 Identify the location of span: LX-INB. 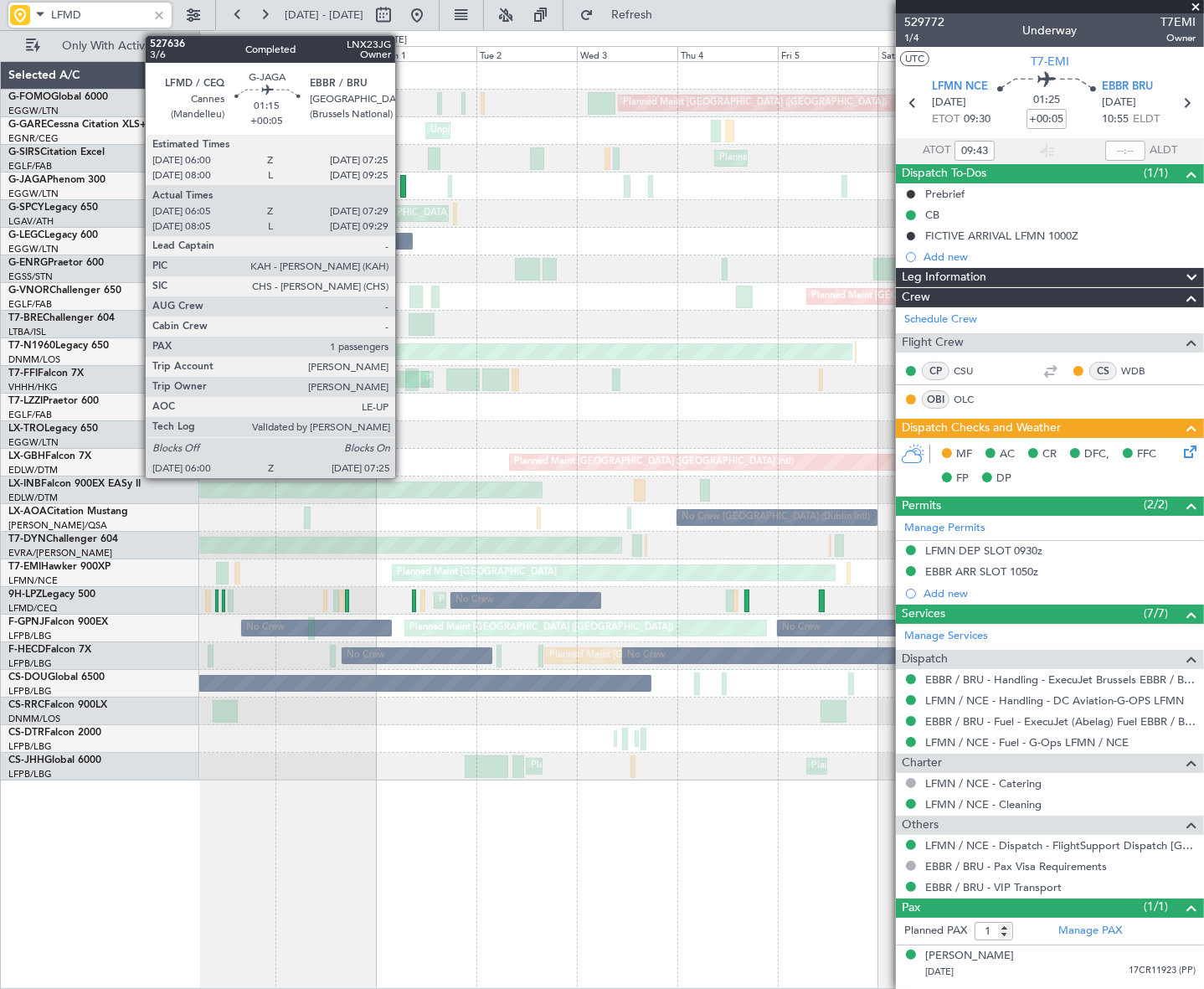
(24, 484).